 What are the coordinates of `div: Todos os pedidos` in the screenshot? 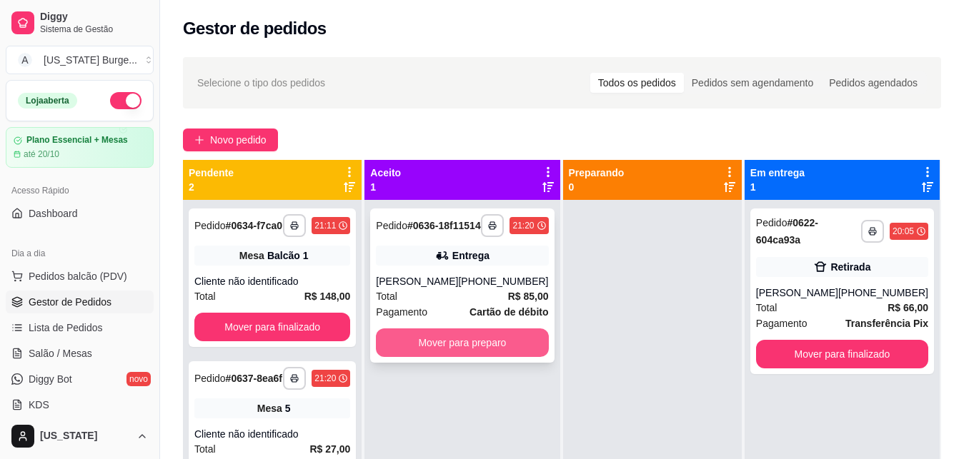 It's located at (637, 83).